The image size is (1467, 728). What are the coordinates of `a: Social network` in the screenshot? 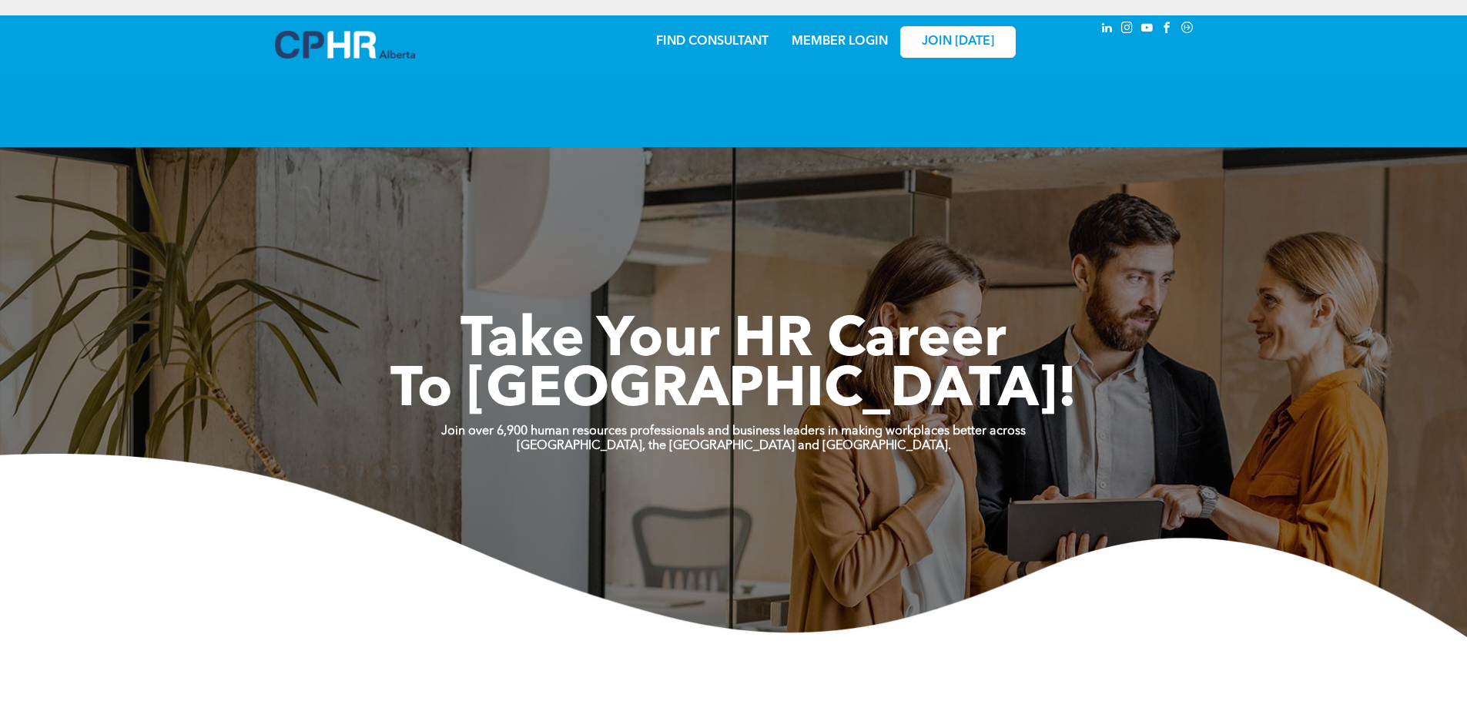 It's located at (1187, 29).